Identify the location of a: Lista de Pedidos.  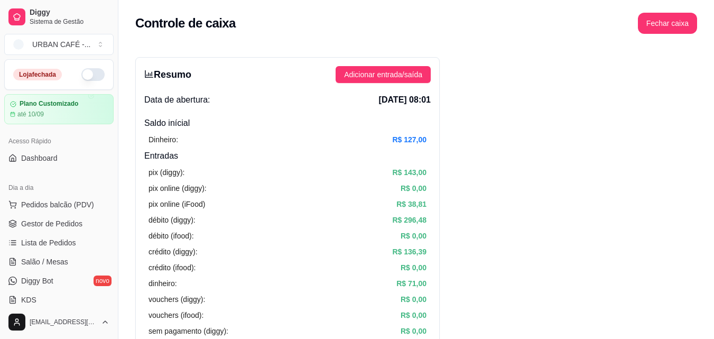
(59, 243).